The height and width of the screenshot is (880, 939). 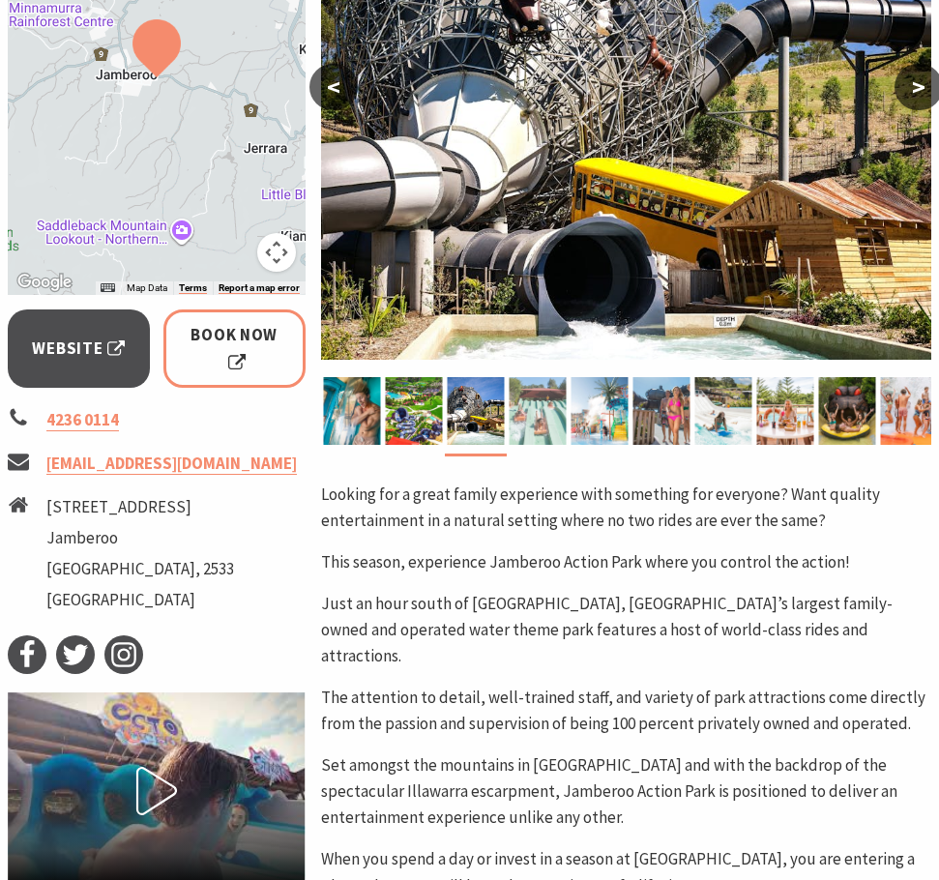 I want to click on a: Open this area in Google Maps (opens a new window), so click(x=44, y=282).